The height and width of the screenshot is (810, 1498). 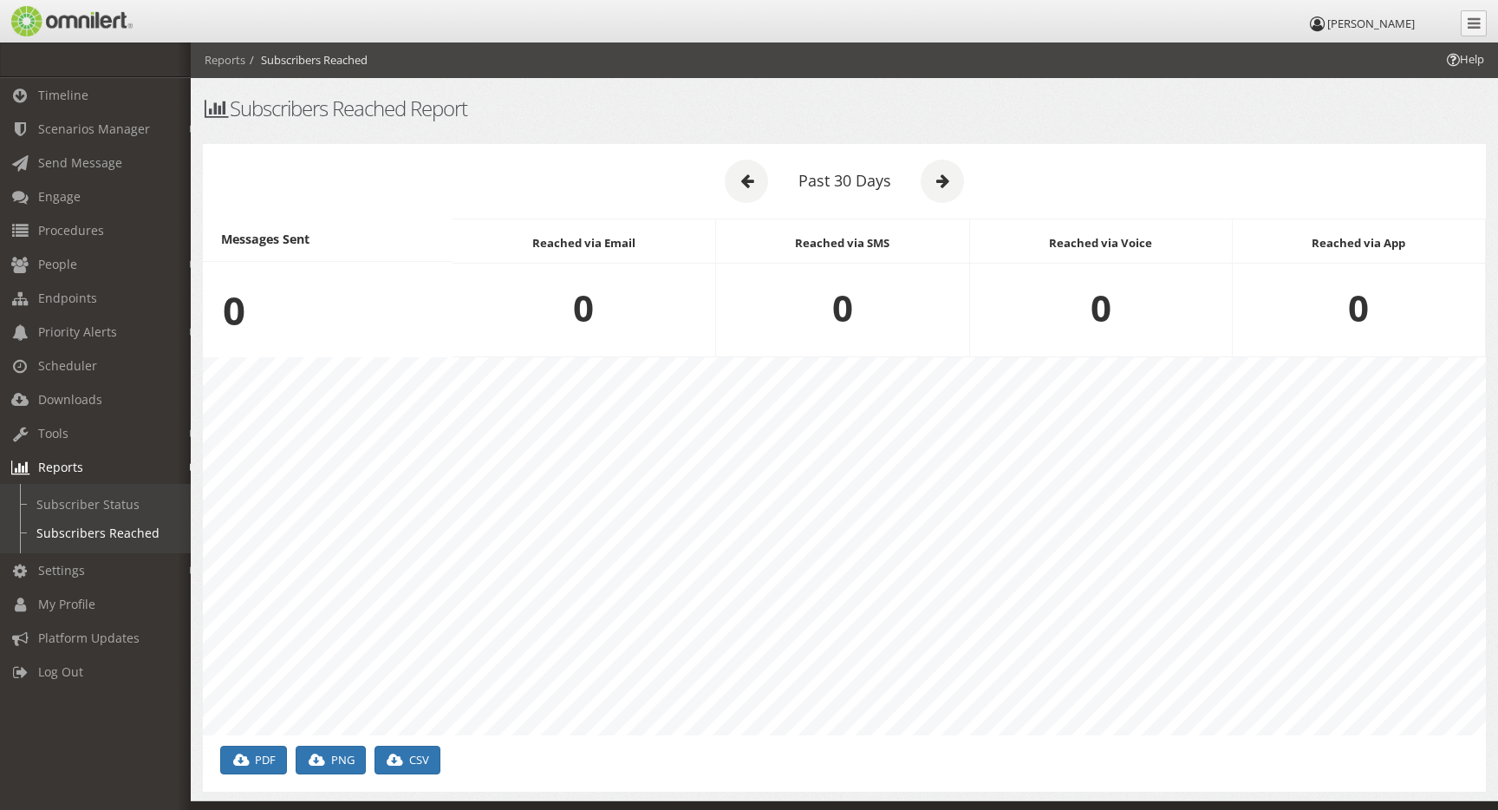 What do you see at coordinates (342, 759) in the screenshot?
I see `span: PNG` at bounding box center [342, 759].